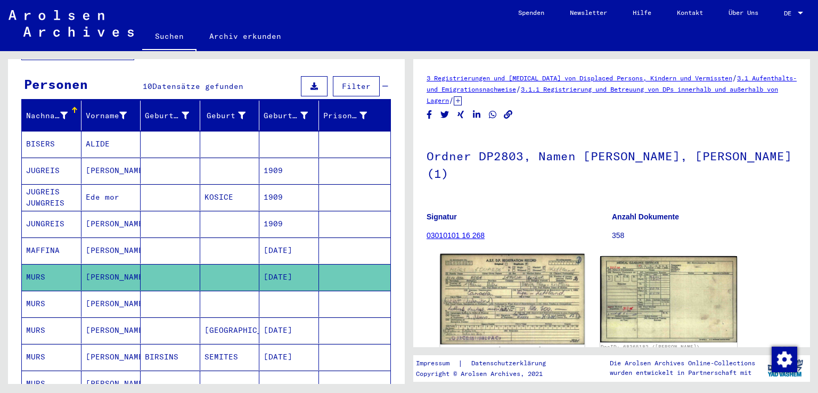  Describe the element at coordinates (790, 13) in the screenshot. I see `span: DE` at that location.